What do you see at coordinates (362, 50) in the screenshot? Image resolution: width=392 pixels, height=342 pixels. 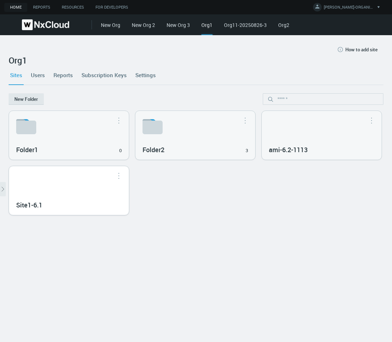 I see `span: How to add site` at bounding box center [362, 50].